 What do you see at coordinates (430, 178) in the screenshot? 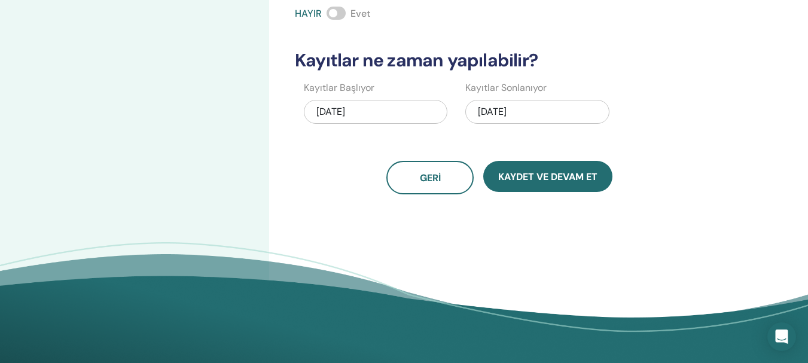
I see `font: Geri` at bounding box center [430, 178].